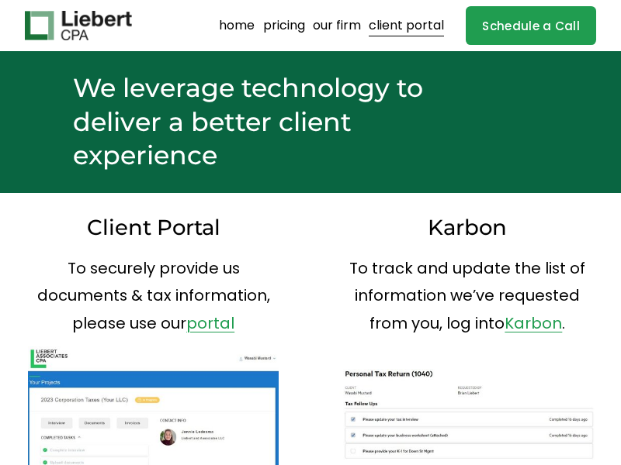 The height and width of the screenshot is (465, 621). I want to click on h3: Karbon, so click(467, 227).